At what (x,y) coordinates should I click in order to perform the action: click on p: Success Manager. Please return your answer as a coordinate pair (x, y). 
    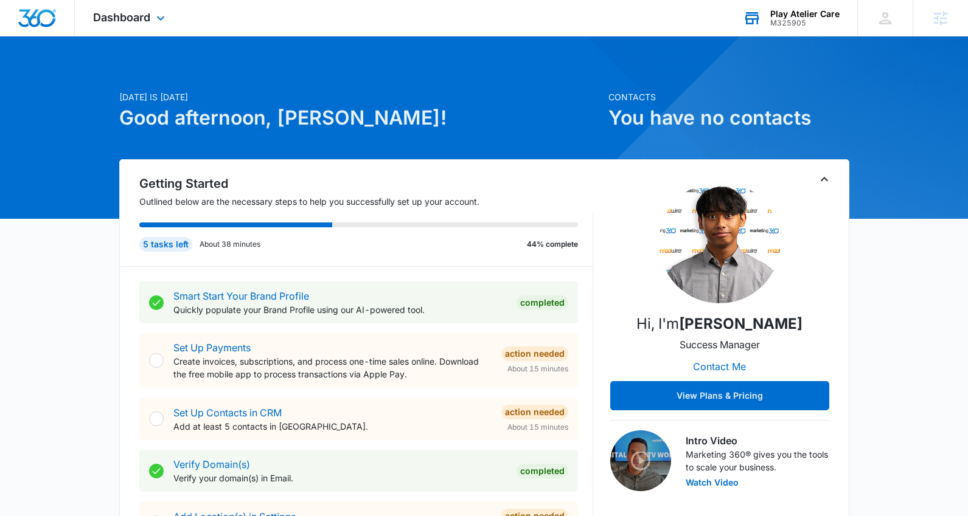
    Looking at the image, I should click on (719, 345).